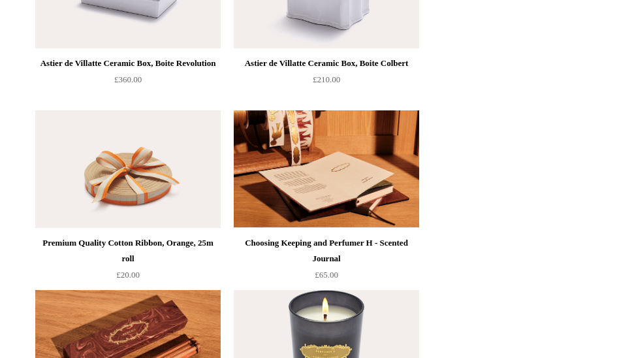 The image size is (617, 358). Describe the element at coordinates (326, 169) in the screenshot. I see `img: Choosing Keeping and Perfumer H - Scented Journal` at that location.